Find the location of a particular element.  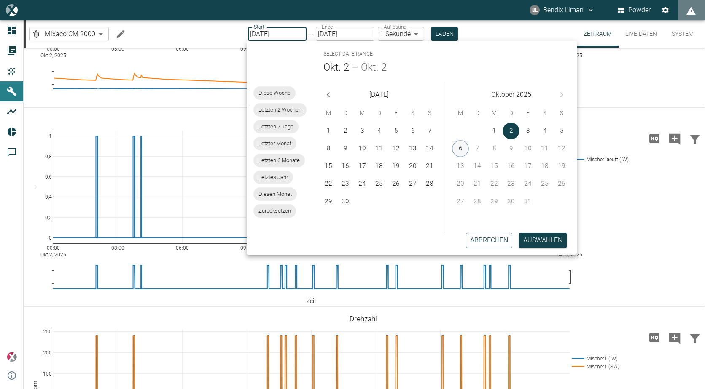

div: Zurücksetzen is located at coordinates (274, 211).